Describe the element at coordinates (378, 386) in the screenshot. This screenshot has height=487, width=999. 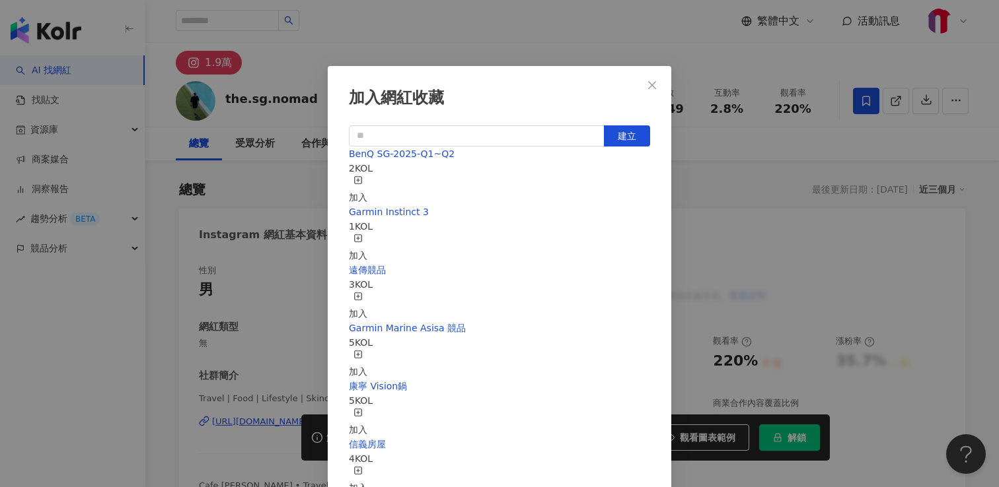
I see `span: 康寧 Vision鍋` at that location.